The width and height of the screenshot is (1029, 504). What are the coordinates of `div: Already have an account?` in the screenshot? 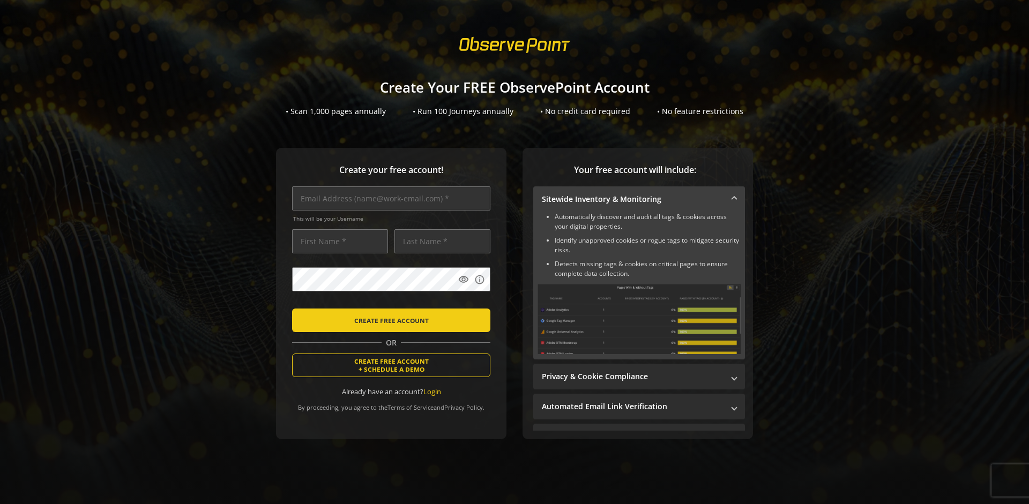 It's located at (391, 392).